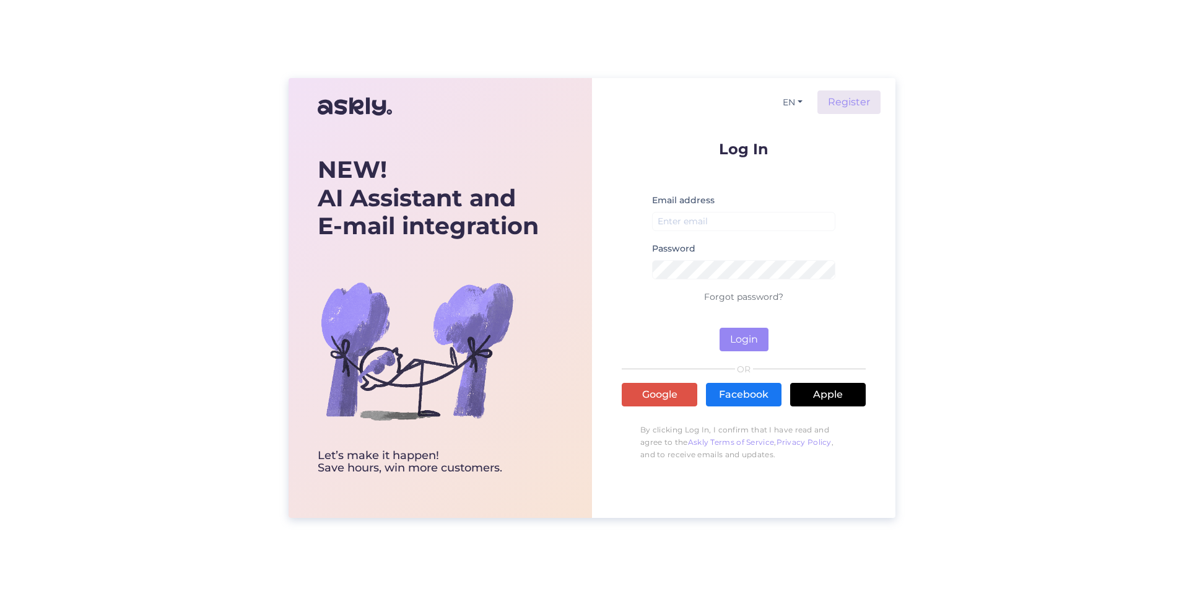 The width and height of the screenshot is (1184, 596). Describe the element at coordinates (428, 198) in the screenshot. I see `div: AI Assistant and E-mail integration` at that location.